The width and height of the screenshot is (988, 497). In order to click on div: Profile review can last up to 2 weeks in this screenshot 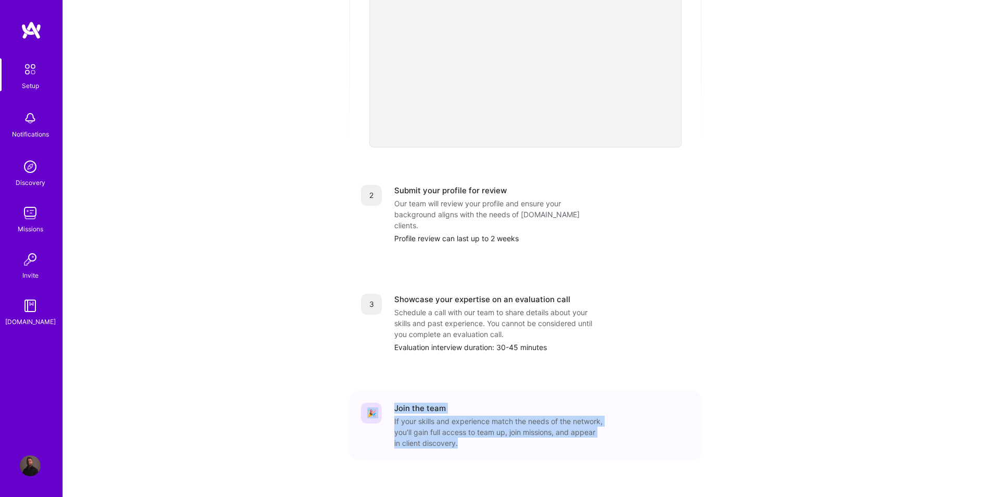, I will do `click(542, 238)`.